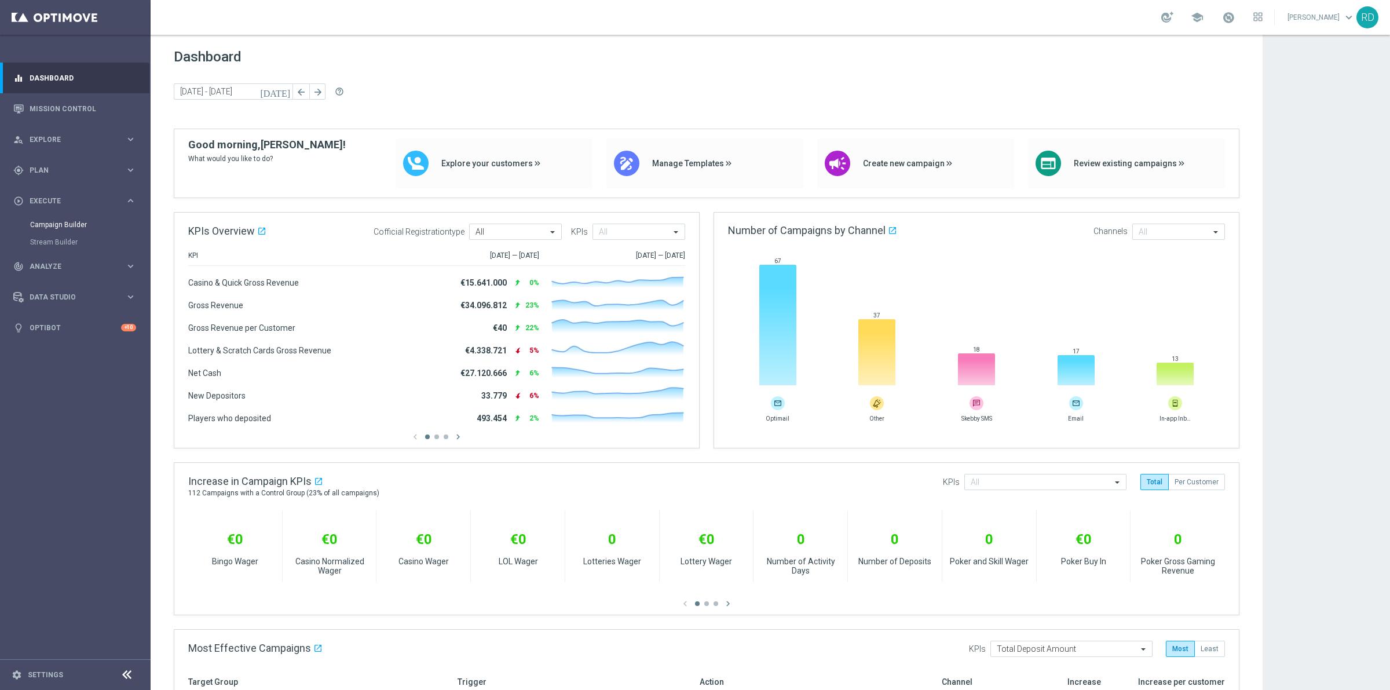 This screenshot has width=1390, height=690. Describe the element at coordinates (1367, 17) in the screenshot. I see `div: RD` at that location.